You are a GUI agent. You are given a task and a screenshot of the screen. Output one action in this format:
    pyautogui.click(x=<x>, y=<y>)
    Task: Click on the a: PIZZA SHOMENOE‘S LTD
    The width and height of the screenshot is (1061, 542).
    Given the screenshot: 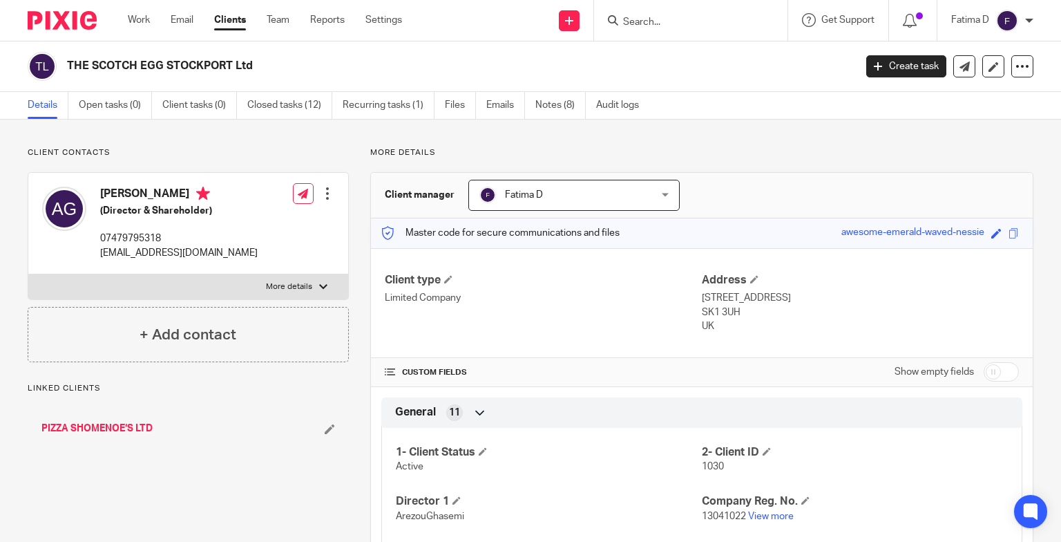 What is the action you would take?
    pyautogui.click(x=97, y=428)
    